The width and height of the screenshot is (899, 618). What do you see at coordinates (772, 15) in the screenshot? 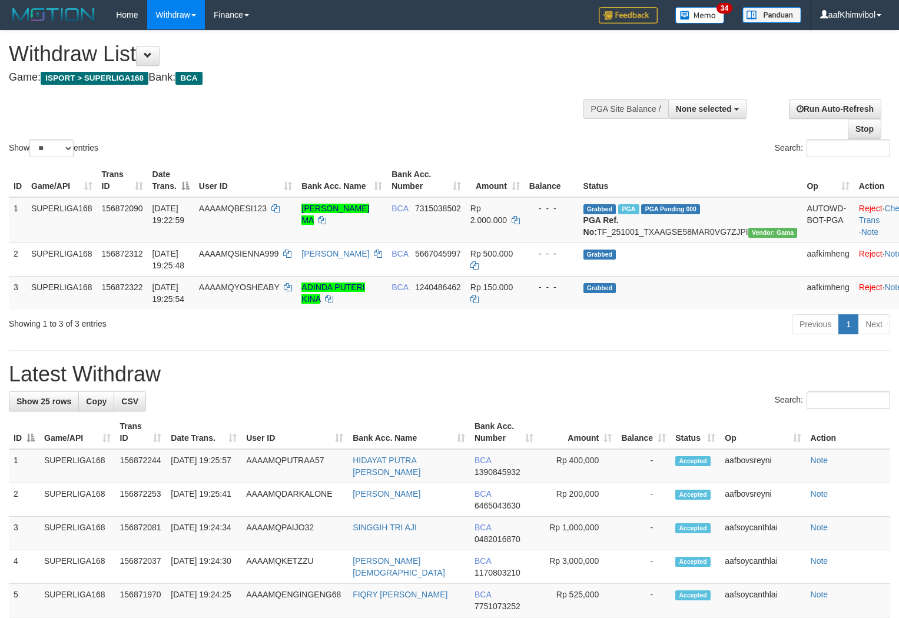
I see `img: panduan.png` at bounding box center [772, 15].